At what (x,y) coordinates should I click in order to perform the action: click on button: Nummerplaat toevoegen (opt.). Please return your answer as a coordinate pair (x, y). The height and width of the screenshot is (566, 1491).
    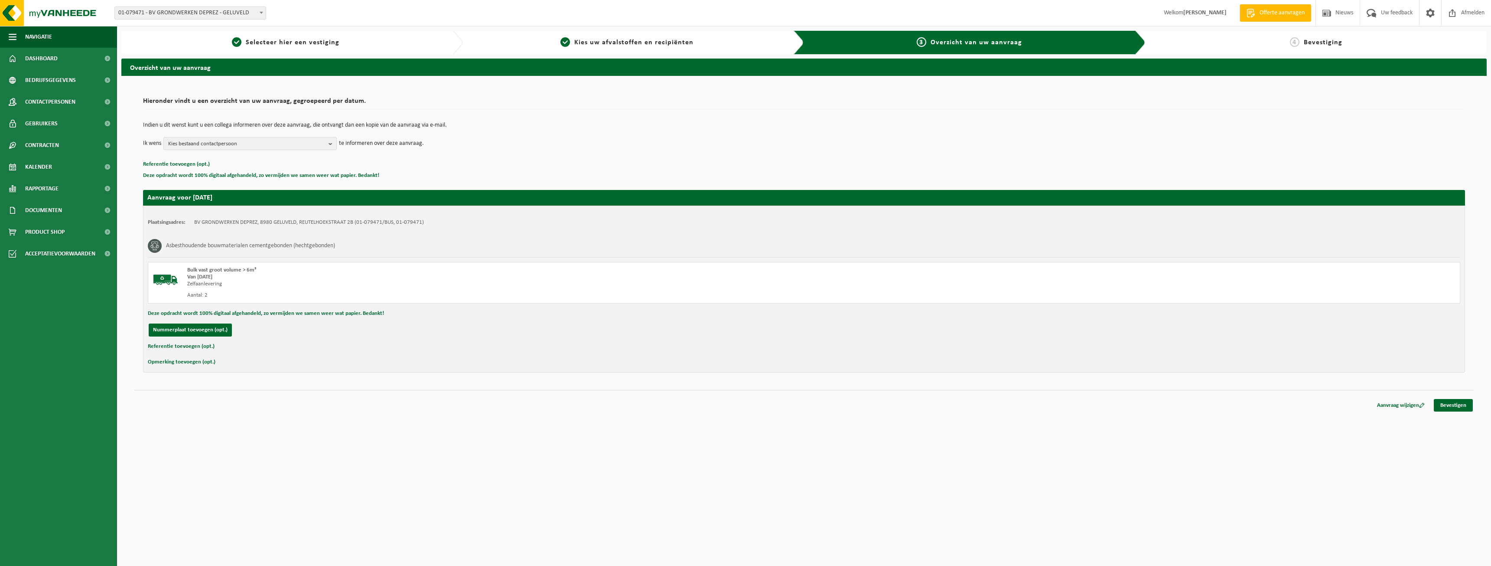
    Looking at the image, I should click on (190, 330).